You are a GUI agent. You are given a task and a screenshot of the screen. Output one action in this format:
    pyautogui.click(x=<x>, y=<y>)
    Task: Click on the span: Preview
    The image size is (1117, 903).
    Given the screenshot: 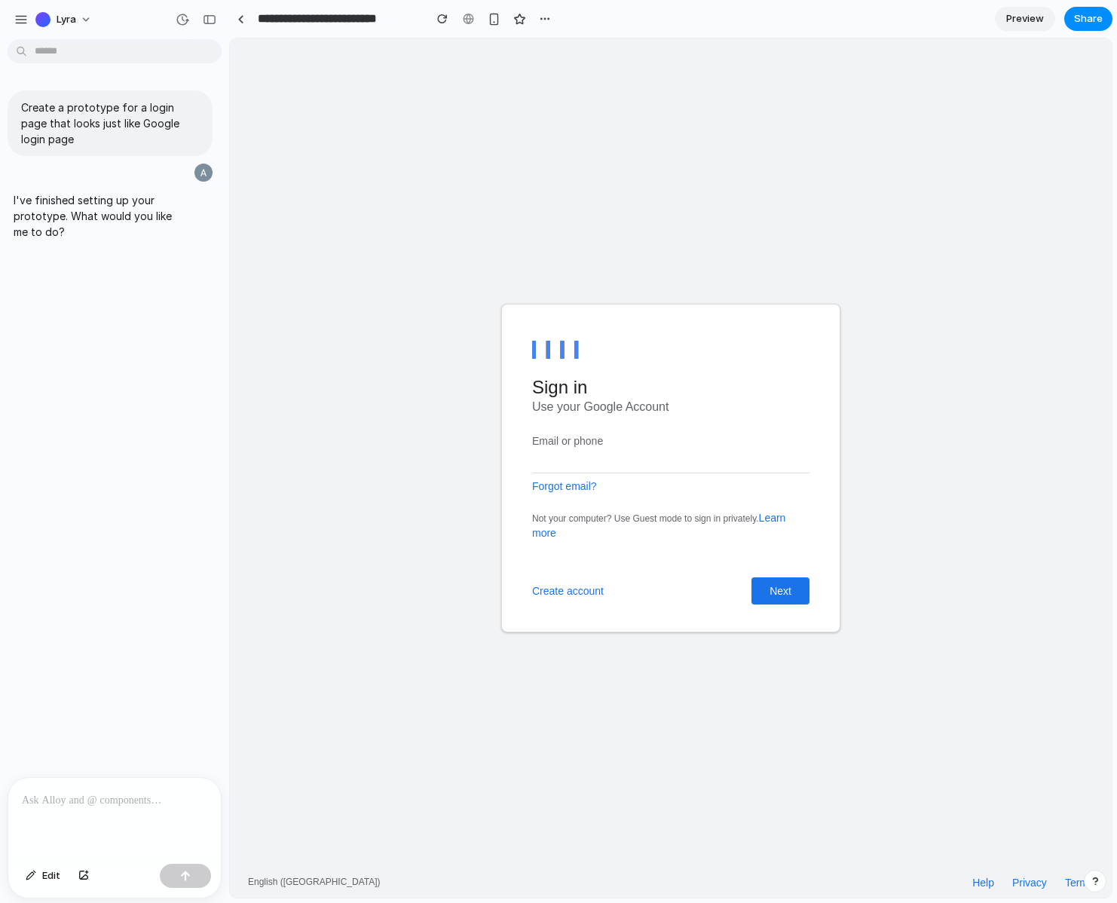 What is the action you would take?
    pyautogui.click(x=1025, y=19)
    